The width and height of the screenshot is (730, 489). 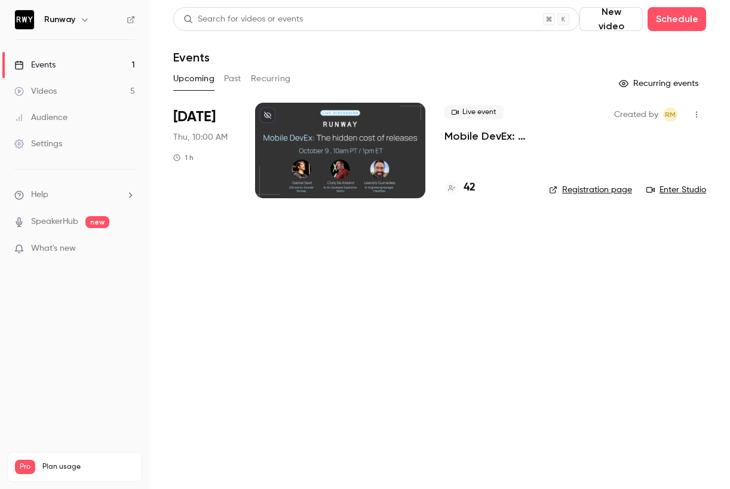 What do you see at coordinates (636, 115) in the screenshot?
I see `span: Created by` at bounding box center [636, 115].